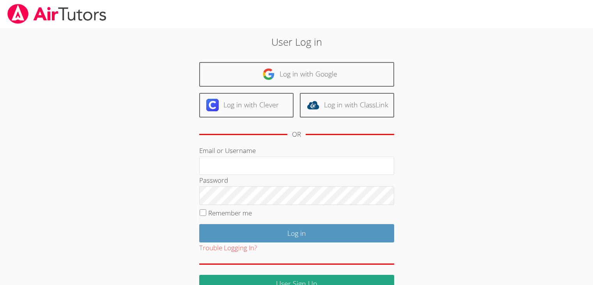 This screenshot has height=285, width=593. Describe the element at coordinates (313, 105) in the screenshot. I see `img: classlink-logo-d6bb404cc1216ec64c9a2012d9dc4662098be43eaf13dc465df04b49fa7ab582.svg` at that location.